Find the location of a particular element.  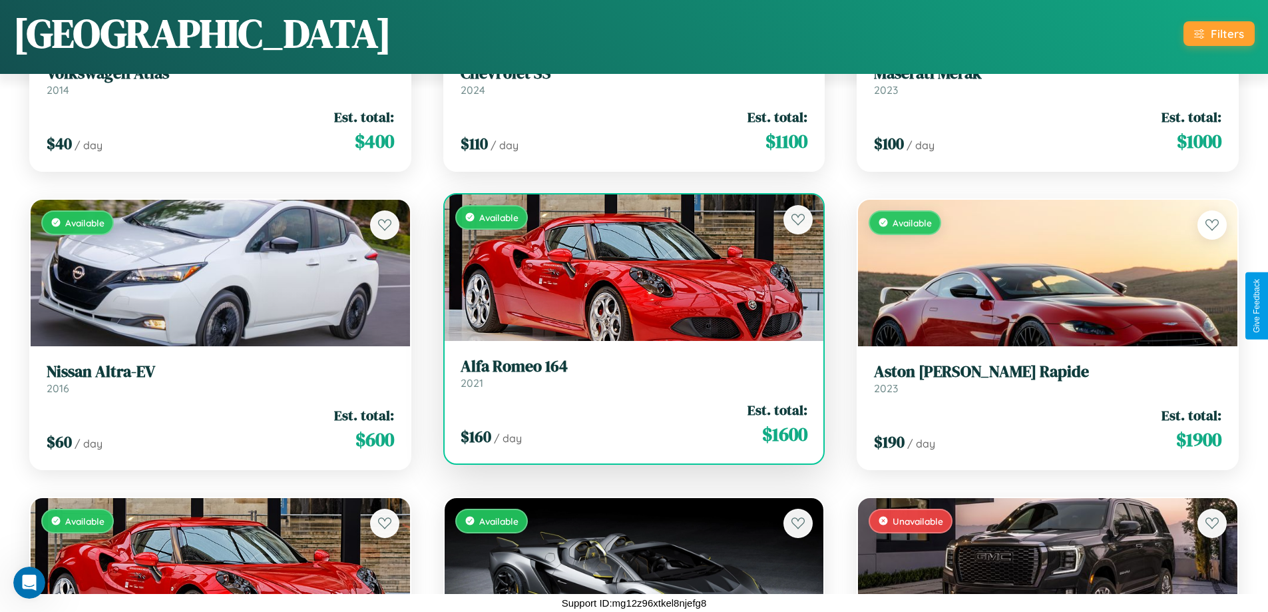

h3: Chevrolet SS is located at coordinates (634, 73).